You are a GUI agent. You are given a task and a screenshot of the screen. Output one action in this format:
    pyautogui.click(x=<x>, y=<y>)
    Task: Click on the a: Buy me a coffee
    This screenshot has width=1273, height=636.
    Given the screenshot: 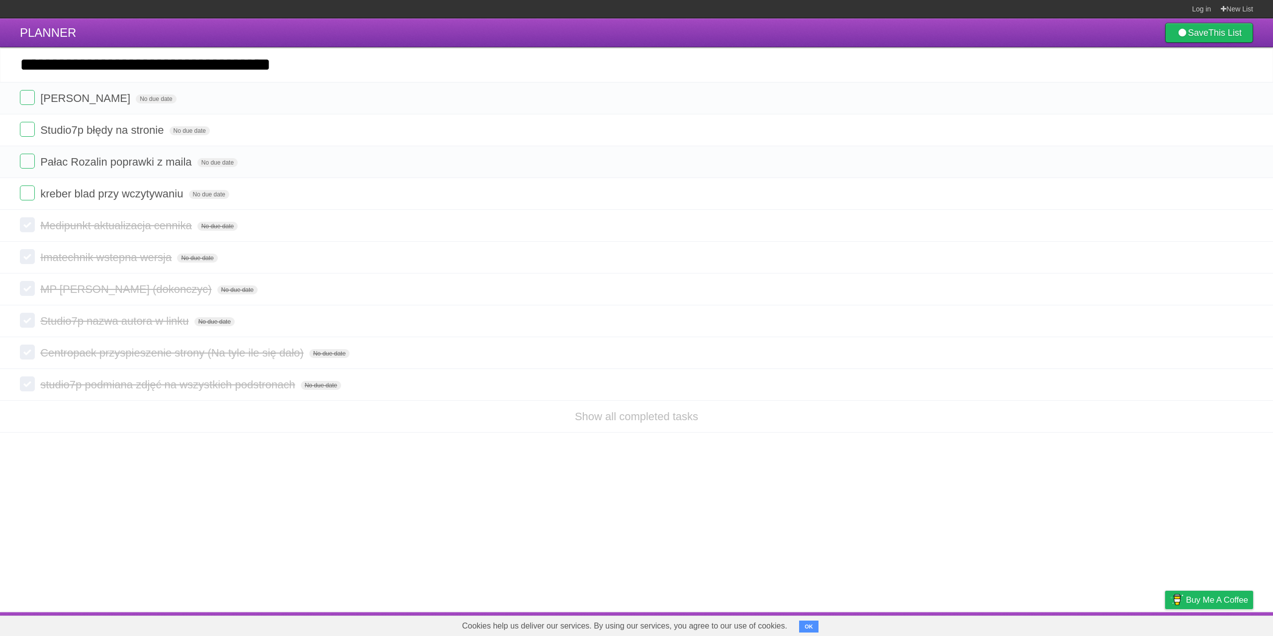 What is the action you would take?
    pyautogui.click(x=1208, y=600)
    